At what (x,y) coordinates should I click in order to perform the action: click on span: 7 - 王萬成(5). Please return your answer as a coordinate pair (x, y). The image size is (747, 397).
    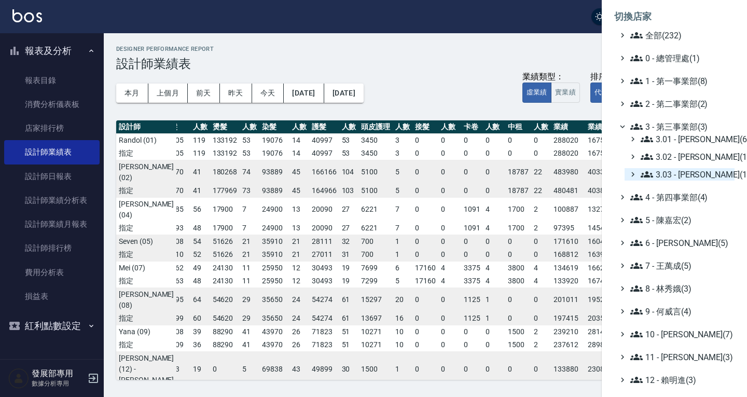
    Looking at the image, I should click on (680, 266).